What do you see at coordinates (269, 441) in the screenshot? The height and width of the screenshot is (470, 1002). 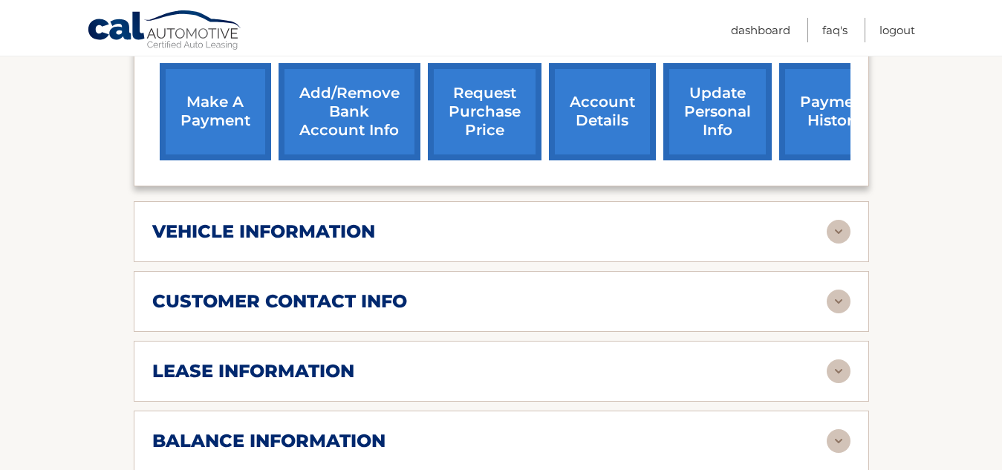 I see `h2: balance information` at bounding box center [269, 441].